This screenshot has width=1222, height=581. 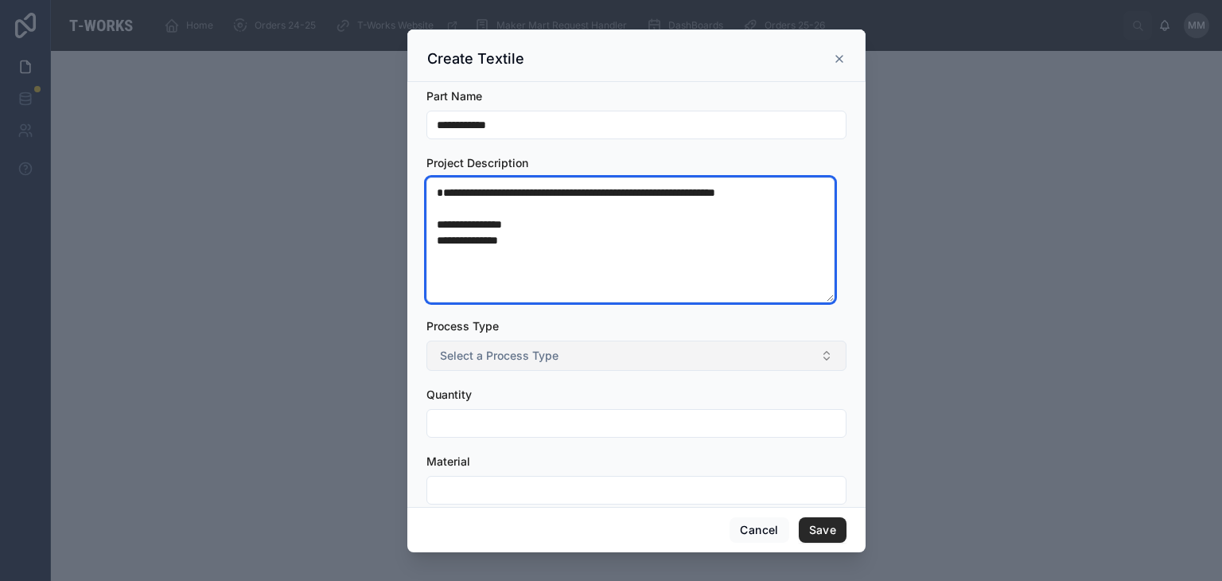 What do you see at coordinates (454, 95) in the screenshot?
I see `span: Part Name` at bounding box center [454, 95].